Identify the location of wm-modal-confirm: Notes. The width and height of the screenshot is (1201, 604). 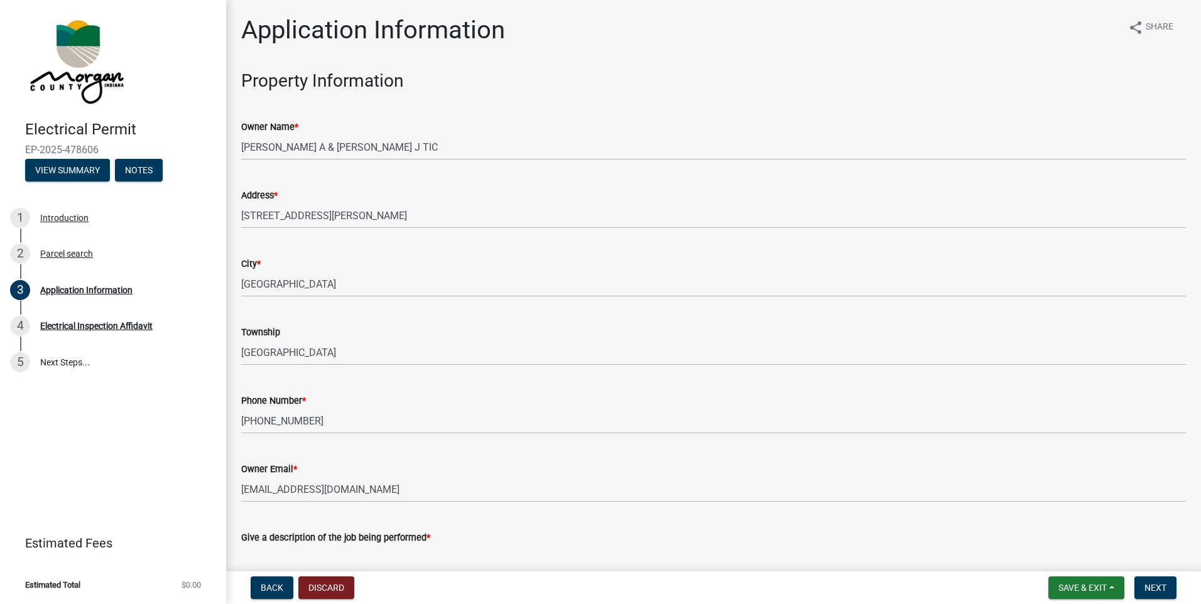
(139, 171).